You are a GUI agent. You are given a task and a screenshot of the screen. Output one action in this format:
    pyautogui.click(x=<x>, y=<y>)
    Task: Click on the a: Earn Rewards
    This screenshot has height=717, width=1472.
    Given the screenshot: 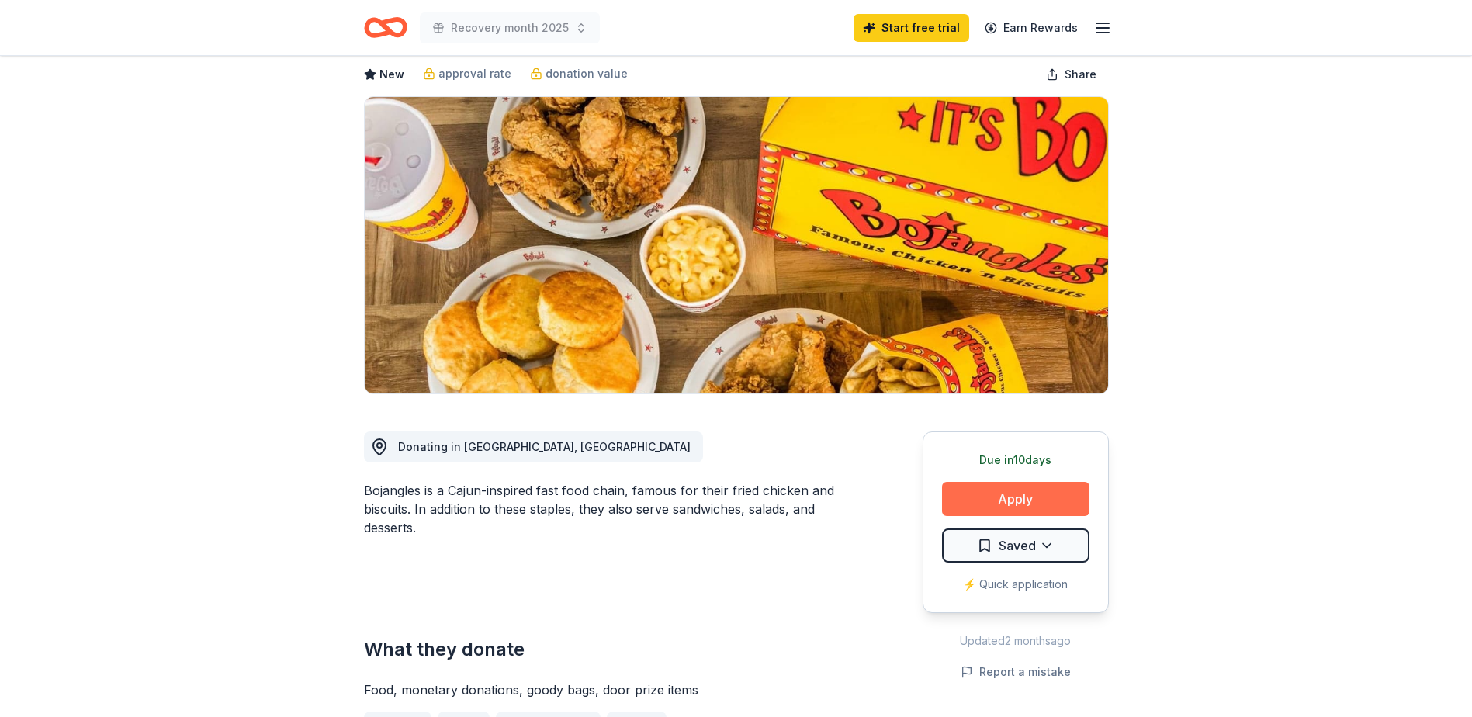 What is the action you would take?
    pyautogui.click(x=1031, y=28)
    